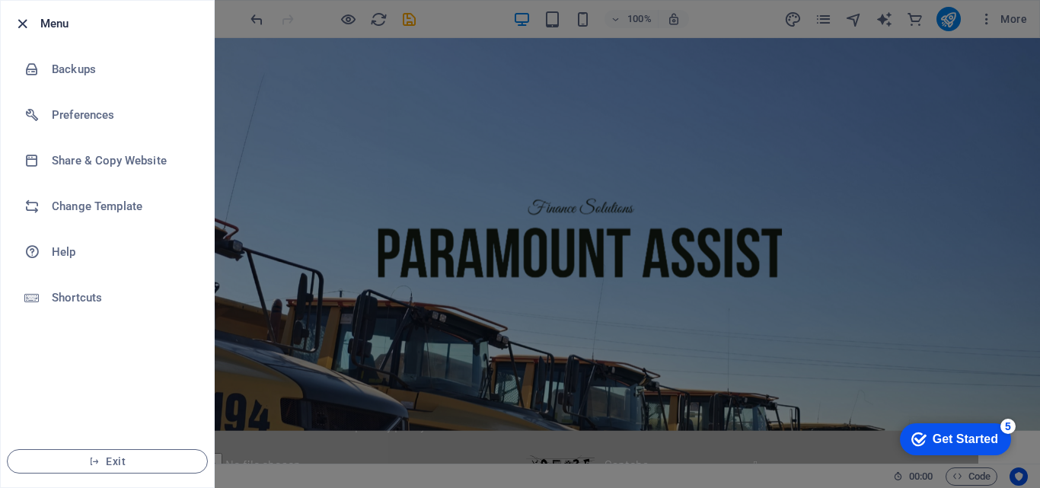 The height and width of the screenshot is (488, 1040). I want to click on div: 5, so click(120, 11).